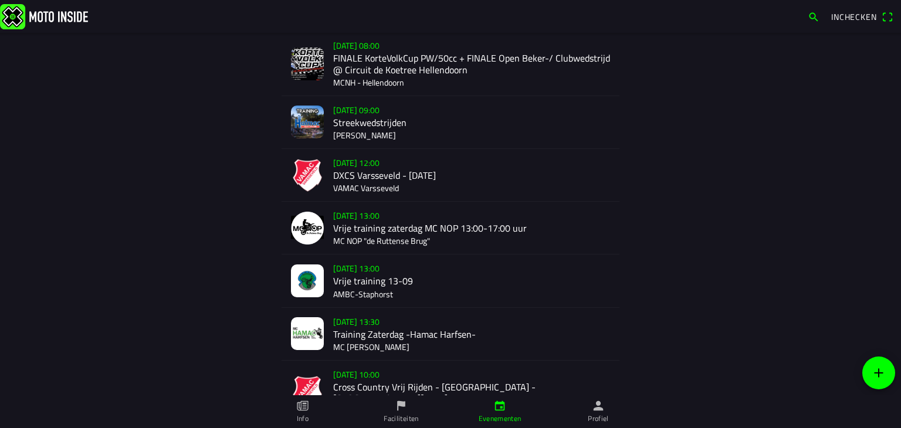 The image size is (901, 428). Describe the element at coordinates (401, 406) in the screenshot. I see `ion-icon: flag` at that location.